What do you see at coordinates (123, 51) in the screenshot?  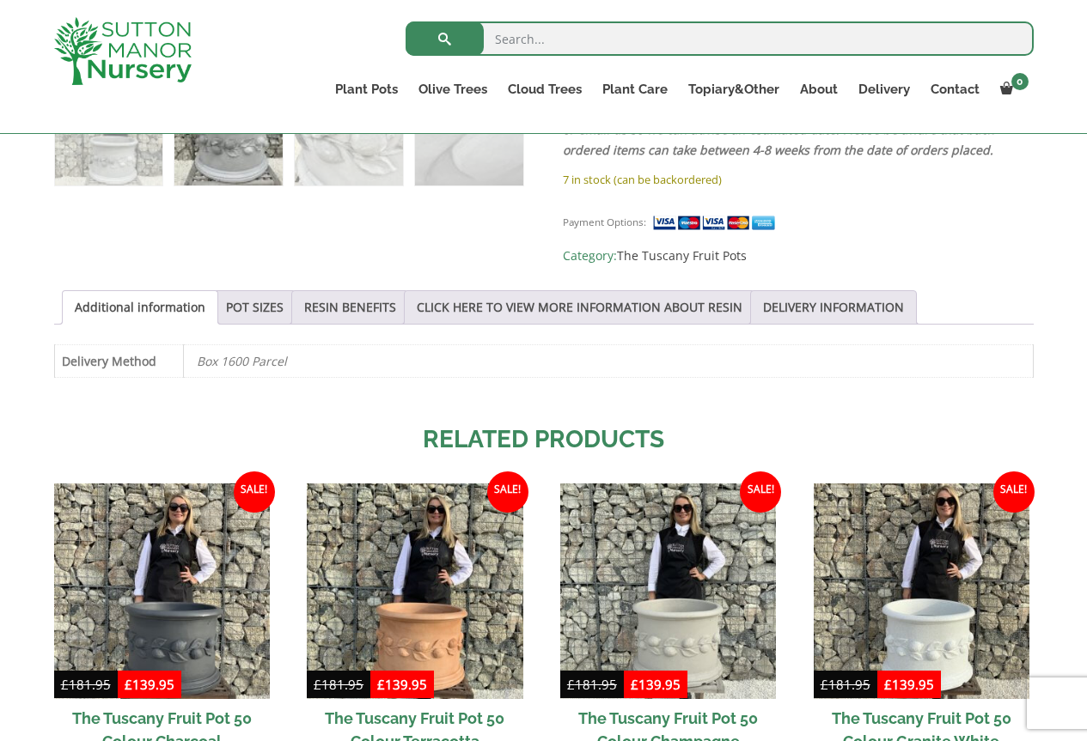 I see `img: logo` at bounding box center [123, 51].